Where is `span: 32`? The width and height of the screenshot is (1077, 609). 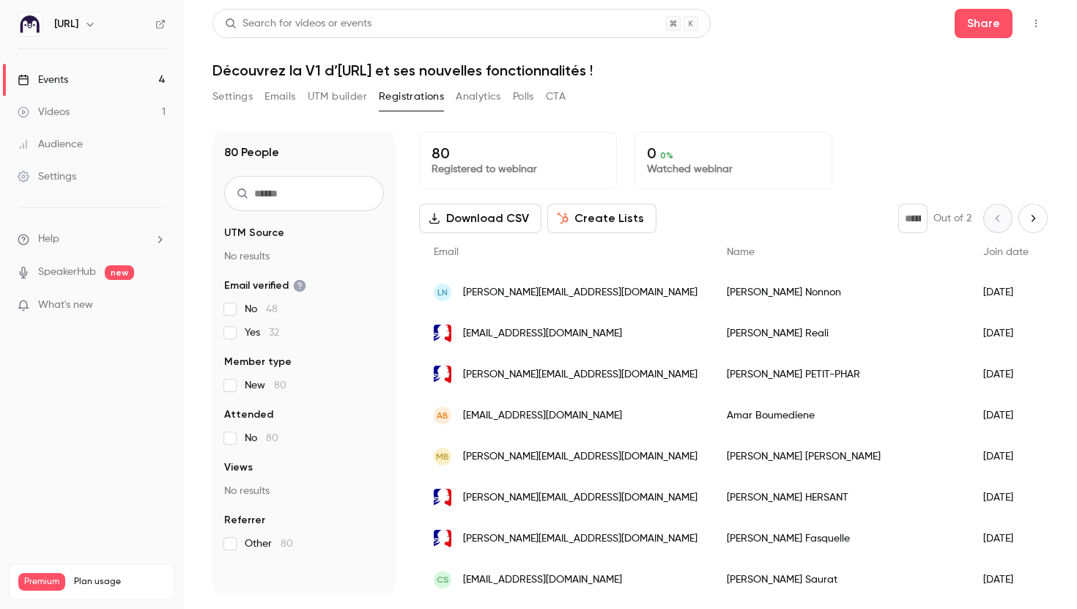
span: 32 is located at coordinates (274, 333).